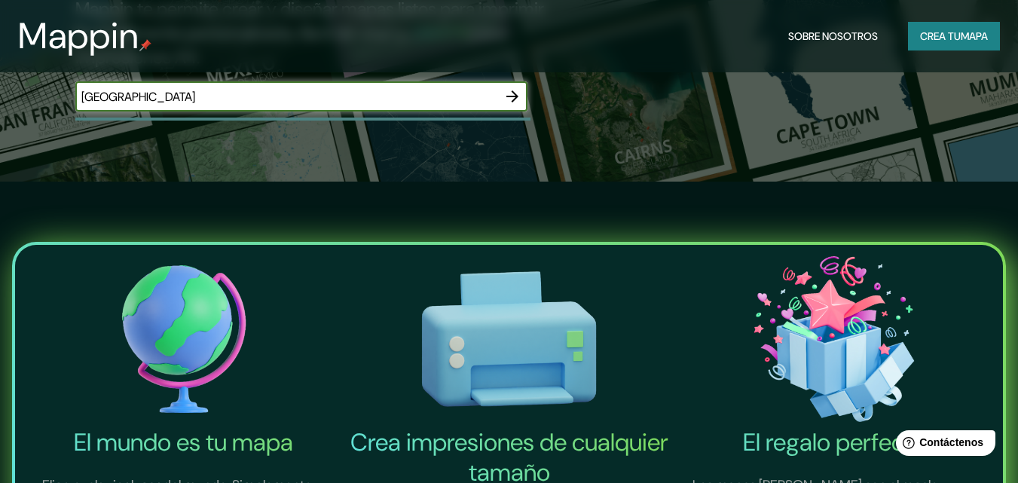 Image resolution: width=1018 pixels, height=483 pixels. What do you see at coordinates (184, 339) in the screenshot?
I see `img: El mundo es tu icono de mapa` at bounding box center [184, 339].